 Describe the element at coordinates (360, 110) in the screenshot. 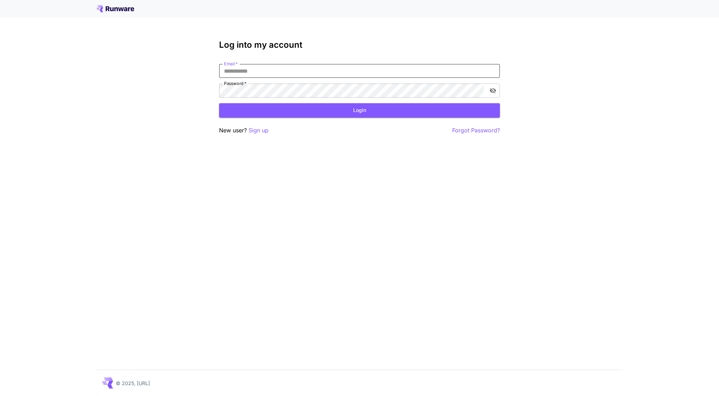

I see `button: Login` at that location.